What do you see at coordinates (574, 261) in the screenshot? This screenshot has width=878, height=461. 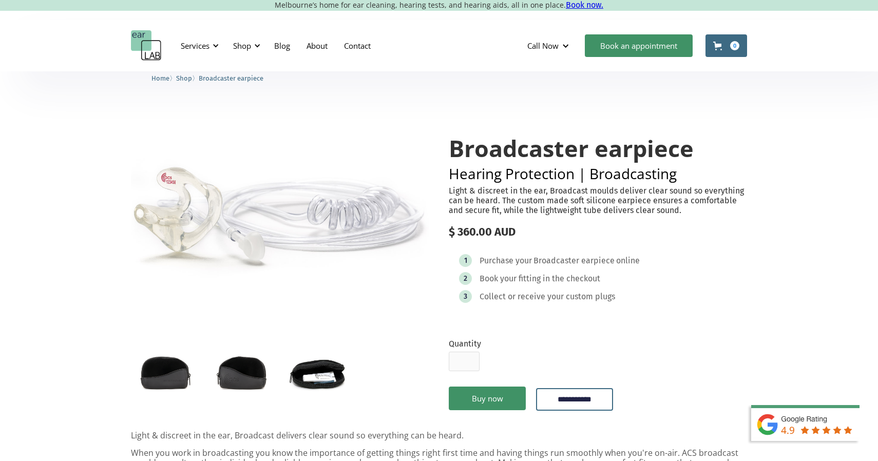 I see `div: Broadcaster earpiece` at bounding box center [574, 261].